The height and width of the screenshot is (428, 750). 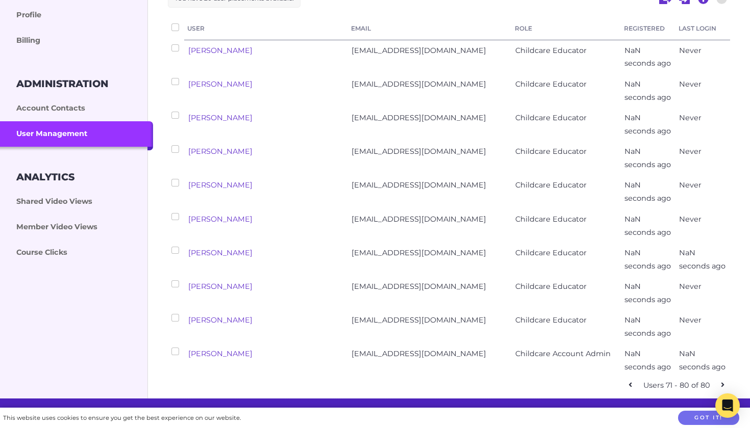 I want to click on a: Registered, so click(x=648, y=29).